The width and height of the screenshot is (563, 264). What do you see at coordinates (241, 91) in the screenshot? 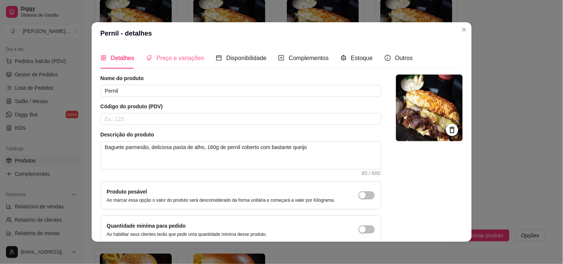
I see `input: Ex.: Hamburguer de costela` at bounding box center [241, 91].